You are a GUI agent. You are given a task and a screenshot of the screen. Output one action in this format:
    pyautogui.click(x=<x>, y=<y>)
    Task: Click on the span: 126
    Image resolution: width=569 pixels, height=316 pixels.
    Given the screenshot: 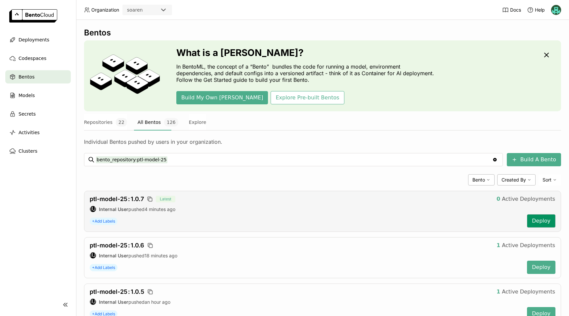 What is the action you would take?
    pyautogui.click(x=171, y=122)
    